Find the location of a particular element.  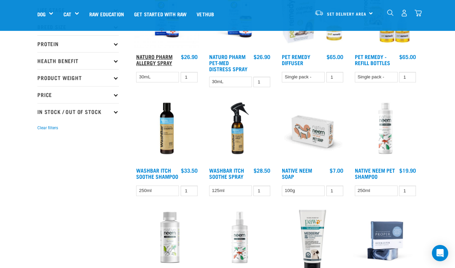

a: WashBar Itch Soothe Shampoo is located at coordinates (157, 173).